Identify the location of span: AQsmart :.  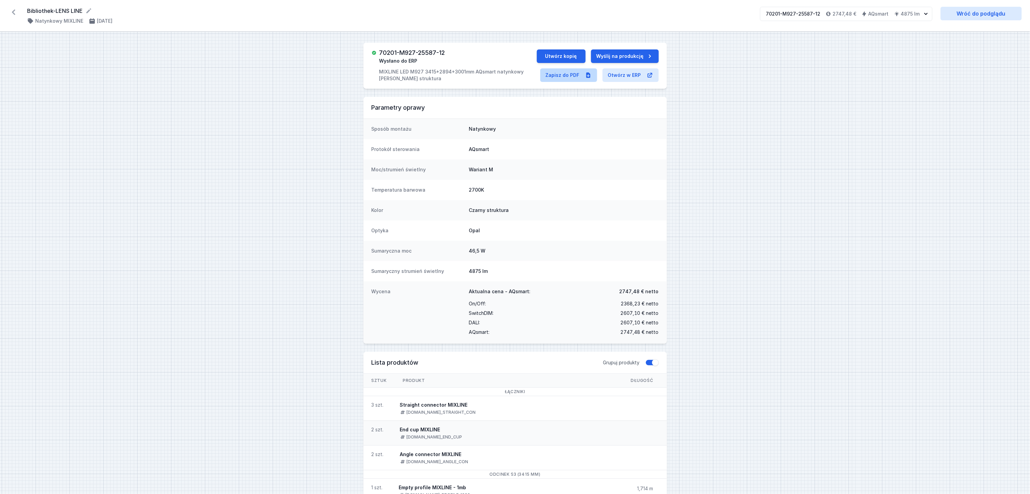
(479, 332).